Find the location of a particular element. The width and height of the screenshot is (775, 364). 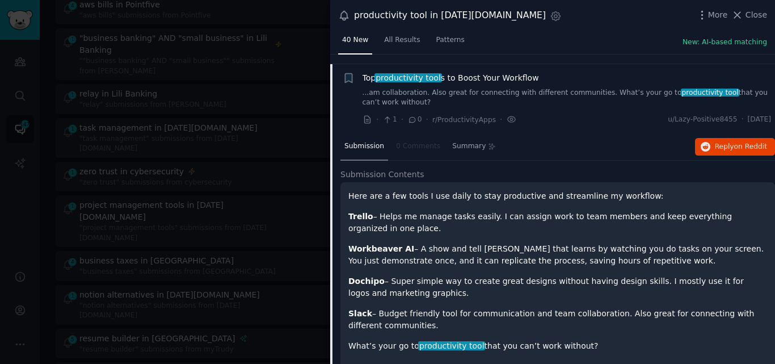

strong: Slack is located at coordinates (360, 313).